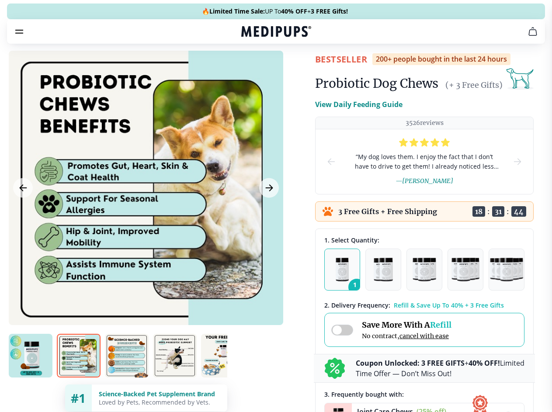  What do you see at coordinates (518, 211) in the screenshot?
I see `span: 44` at bounding box center [518, 211].